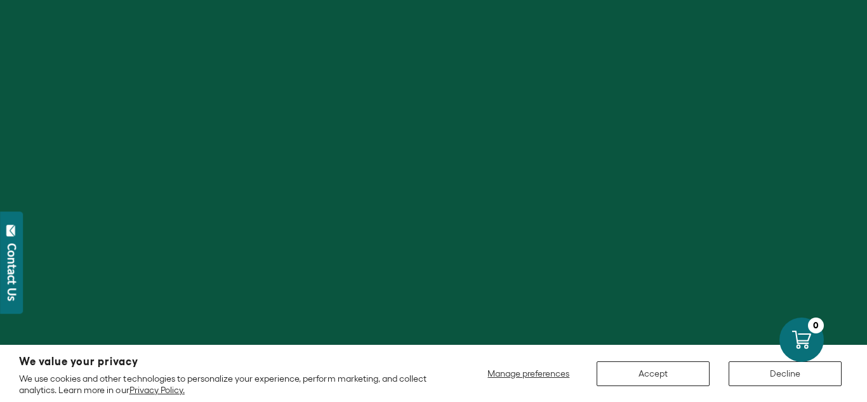 This screenshot has width=867, height=402. Describe the element at coordinates (528, 373) in the screenshot. I see `span: Manage preferences` at that location.